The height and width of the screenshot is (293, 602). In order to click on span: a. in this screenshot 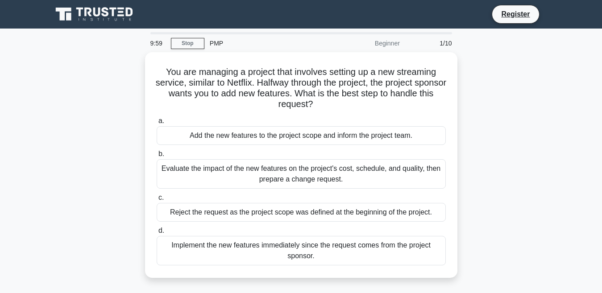, I will do `click(161, 121)`.